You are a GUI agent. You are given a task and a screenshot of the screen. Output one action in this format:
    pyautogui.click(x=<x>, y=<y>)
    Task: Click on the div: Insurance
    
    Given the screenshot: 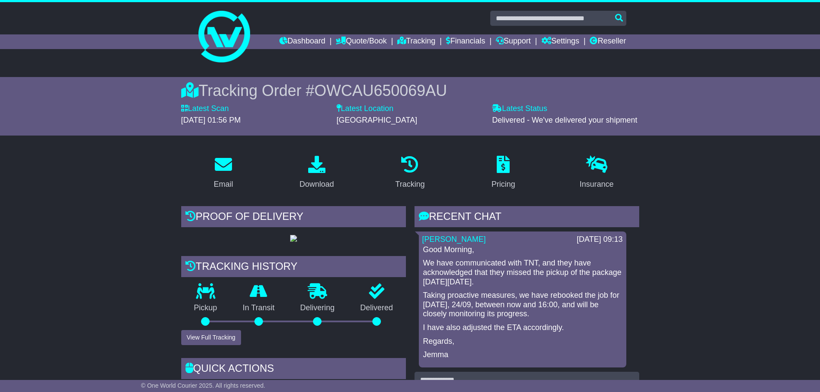 What is the action you would take?
    pyautogui.click(x=597, y=184)
    